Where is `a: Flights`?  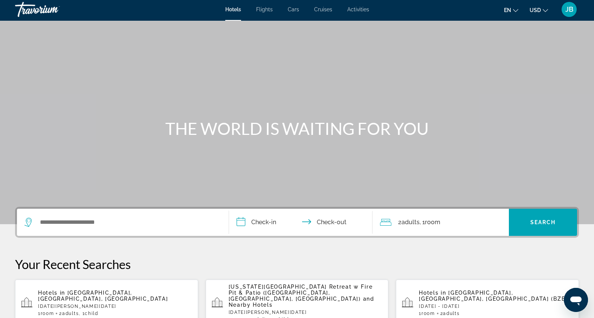 a: Flights is located at coordinates (264, 9).